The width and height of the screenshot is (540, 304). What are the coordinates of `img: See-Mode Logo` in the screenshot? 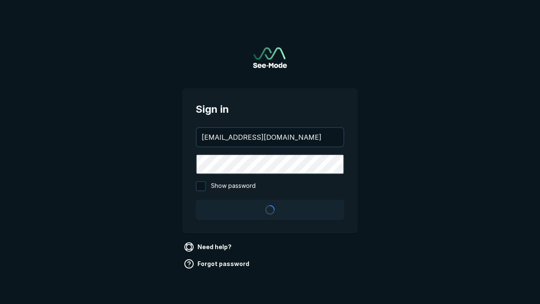 It's located at (270, 57).